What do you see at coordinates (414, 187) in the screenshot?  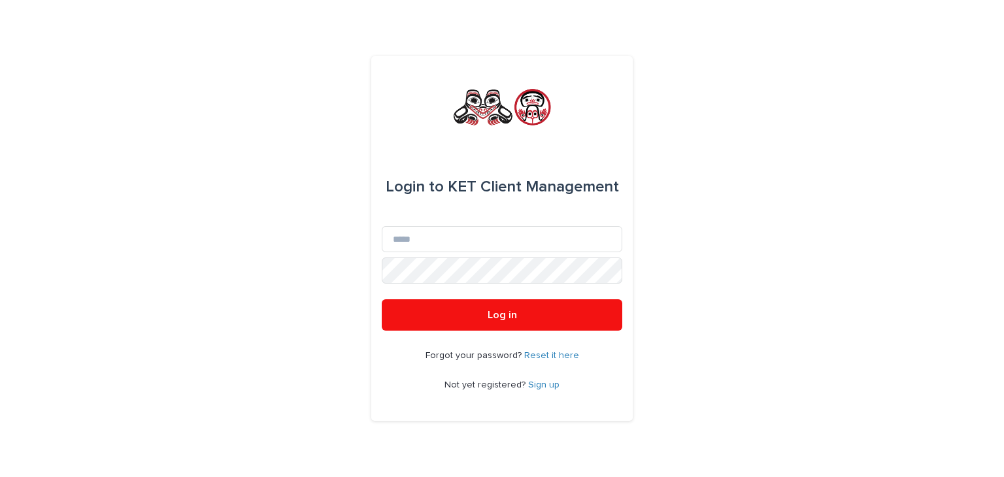 I see `span: Login to` at bounding box center [414, 187].